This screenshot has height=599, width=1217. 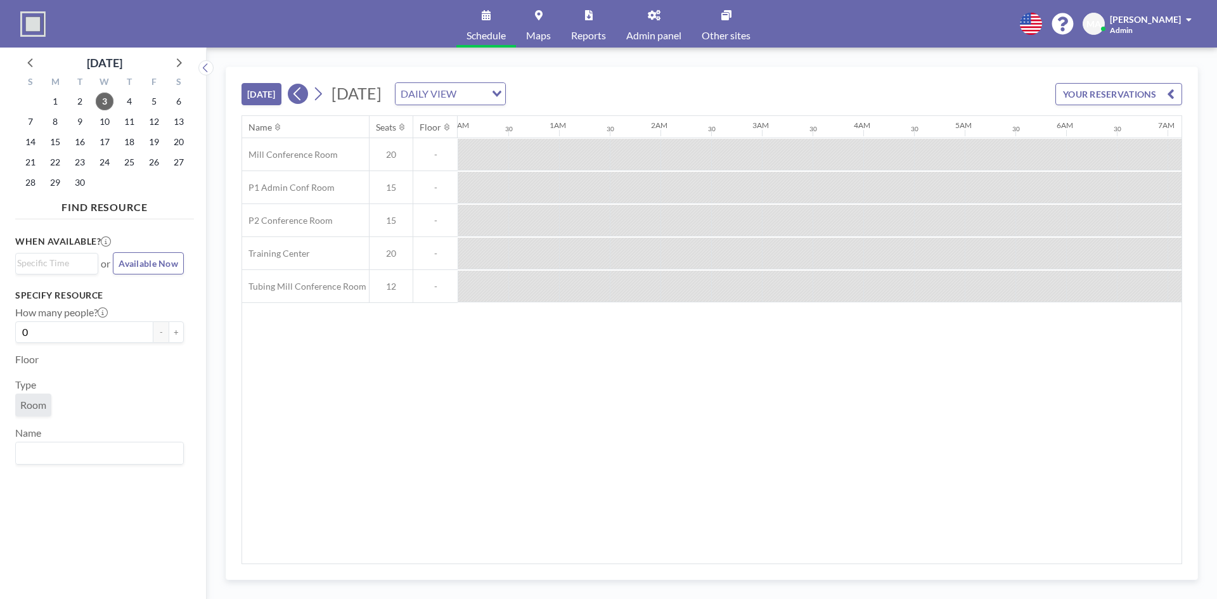 What do you see at coordinates (80, 182) in the screenshot?
I see `span: Tuesday, September 30, 2025` at bounding box center [80, 182].